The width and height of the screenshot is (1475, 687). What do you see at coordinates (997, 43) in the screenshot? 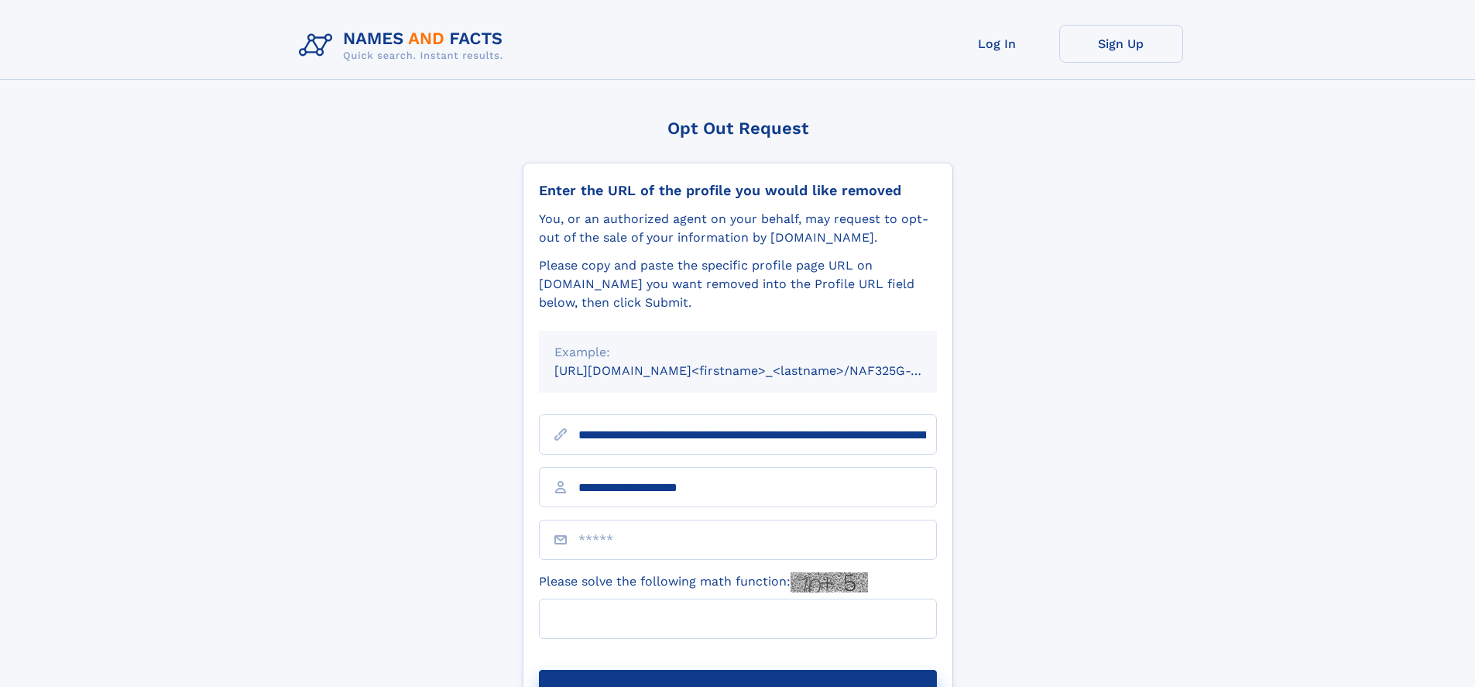
I see `a: Log In` at bounding box center [997, 43].